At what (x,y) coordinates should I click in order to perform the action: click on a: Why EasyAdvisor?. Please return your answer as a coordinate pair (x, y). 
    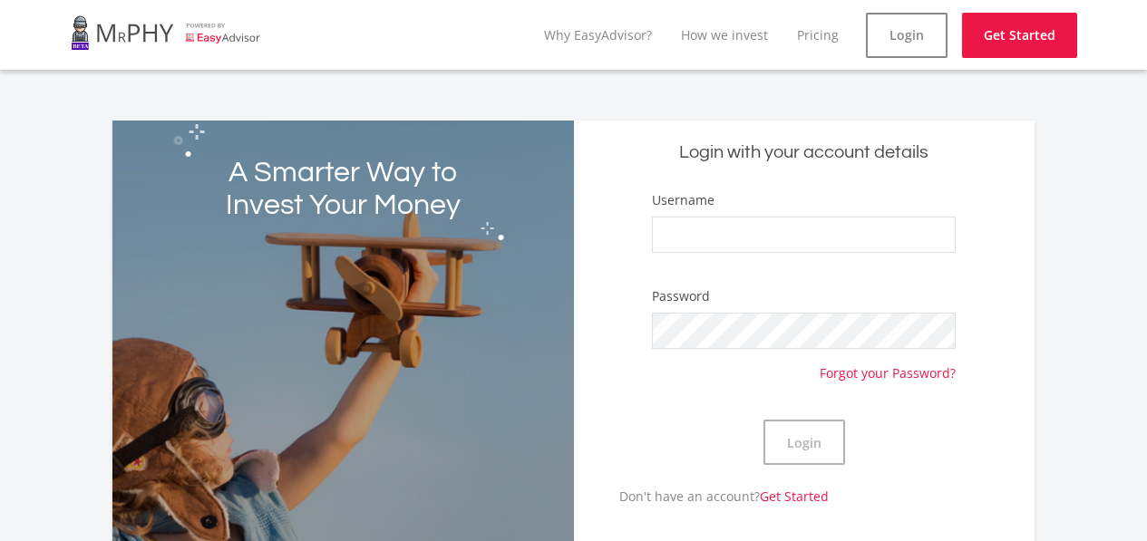
    Looking at the image, I should click on (598, 34).